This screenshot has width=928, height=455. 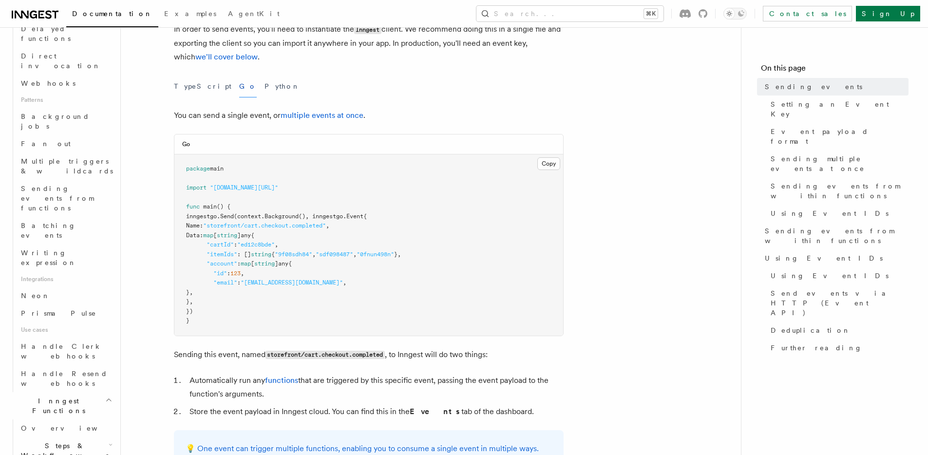 What do you see at coordinates (198, 168) in the screenshot?
I see `span: package` at bounding box center [198, 168].